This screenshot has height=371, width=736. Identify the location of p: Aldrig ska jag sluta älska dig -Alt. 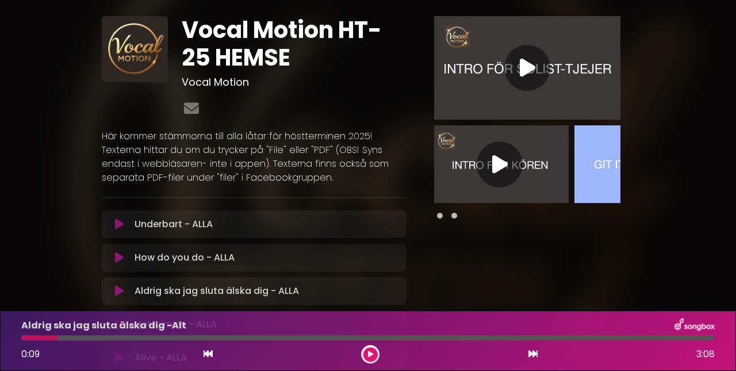
(103, 325).